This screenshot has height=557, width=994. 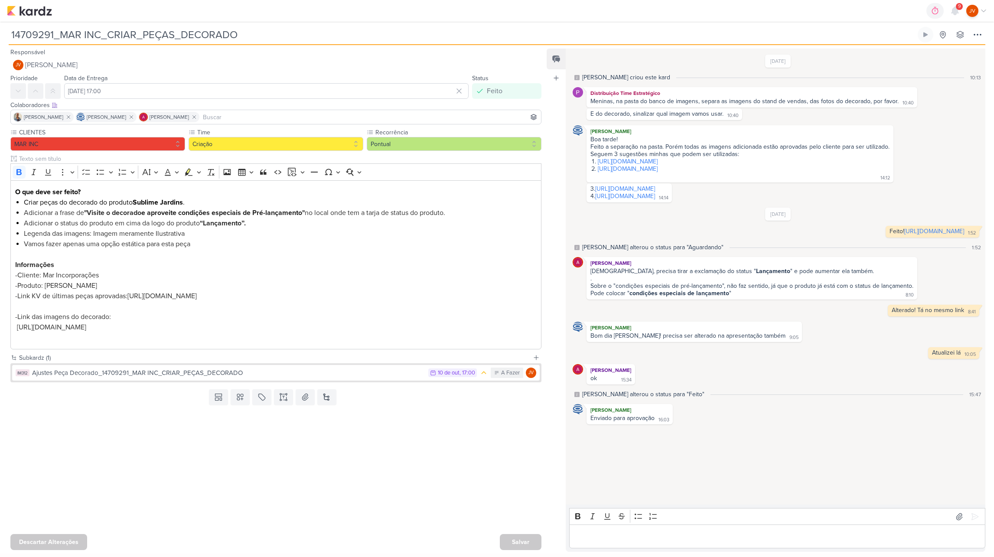 I want to click on span: Adicionar o status do produto em cima da logo do produto, so click(x=136, y=223).